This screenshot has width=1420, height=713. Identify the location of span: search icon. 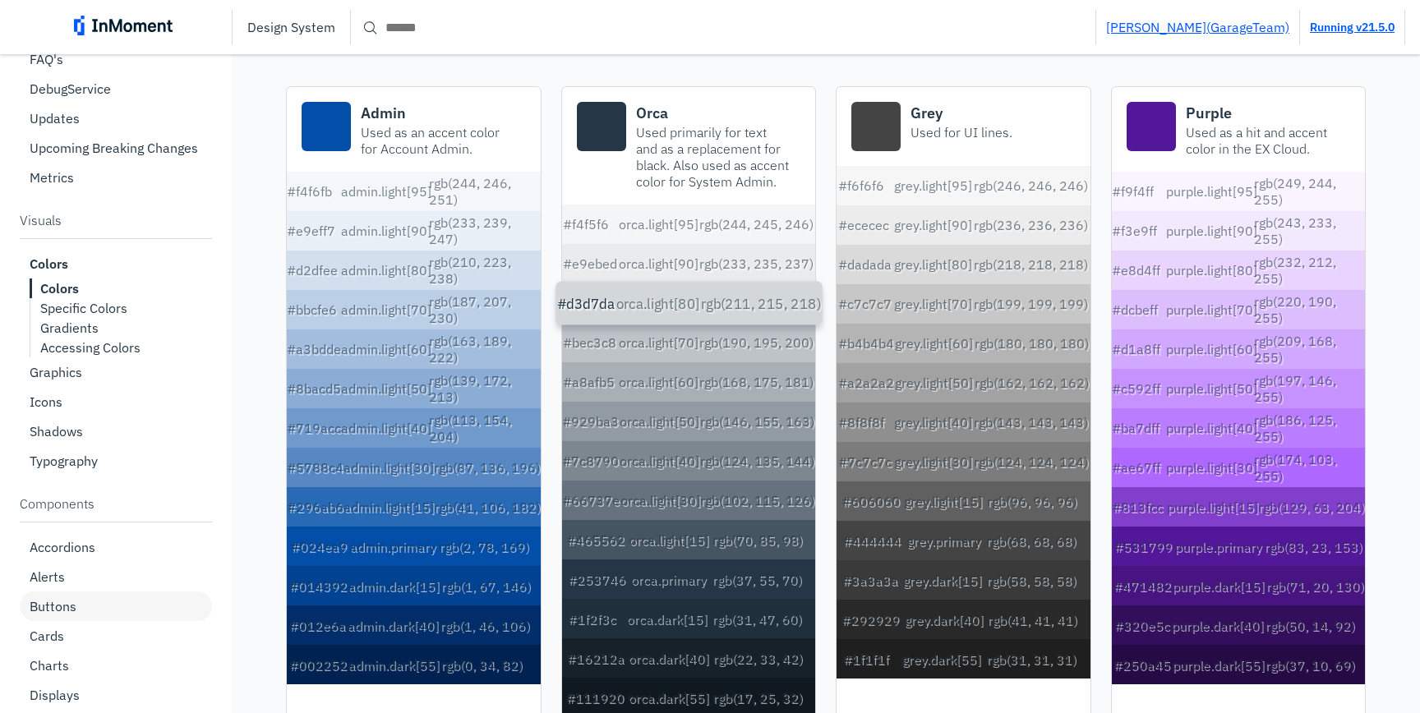
(371, 27).